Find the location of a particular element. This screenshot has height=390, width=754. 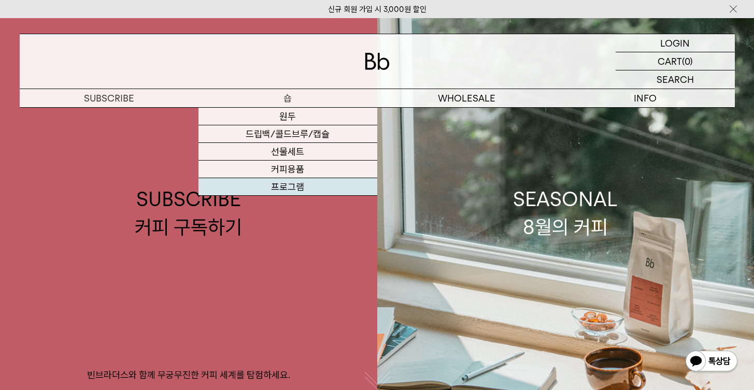

p: INFO is located at coordinates (645, 98).